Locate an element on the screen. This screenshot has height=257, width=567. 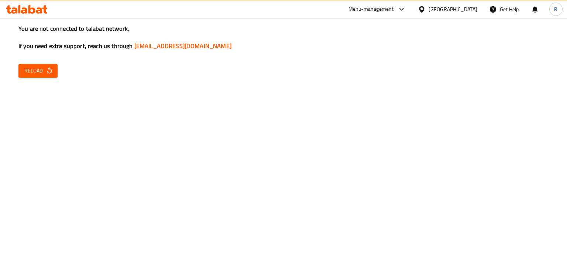
h3: You are not connected to talabat network, If you need extra support, reach us through is located at coordinates (284, 37).